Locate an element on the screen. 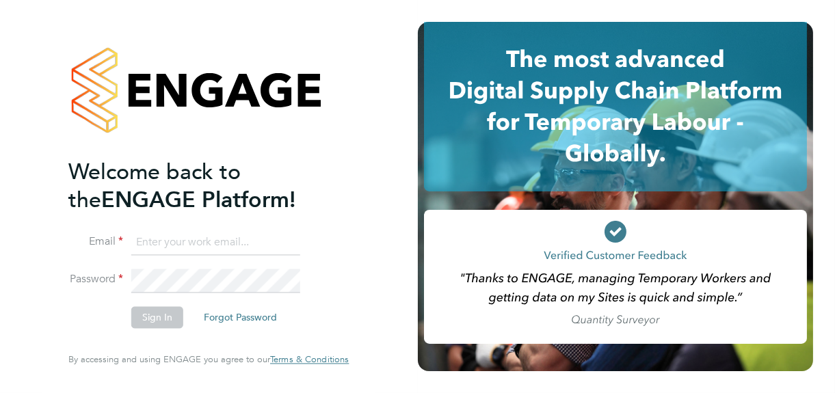  label: Email is located at coordinates (96, 241).